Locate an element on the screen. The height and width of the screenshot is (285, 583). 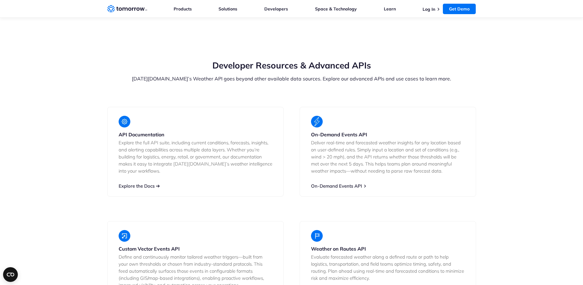
a: Explore the Docs is located at coordinates (136, 186).